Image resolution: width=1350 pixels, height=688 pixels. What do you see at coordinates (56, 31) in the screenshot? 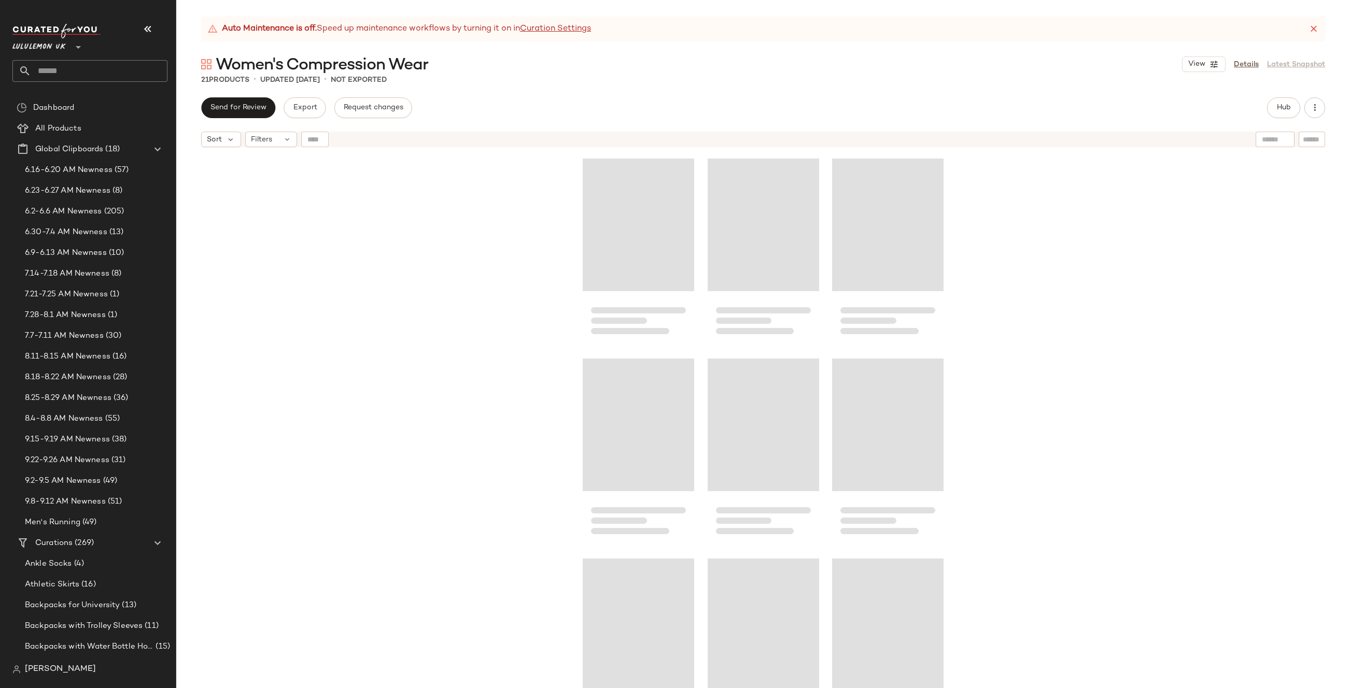
I see `img: cfy_white_logo.C9jOOHJF.svg` at bounding box center [56, 31].